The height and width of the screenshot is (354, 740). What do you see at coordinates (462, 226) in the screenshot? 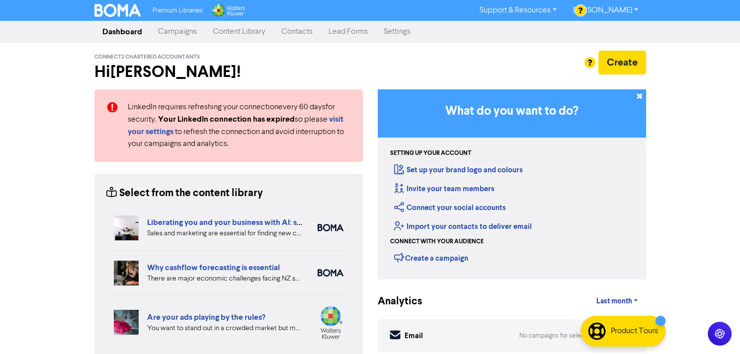
I see `a: Import your contacts to deliver email` at bounding box center [462, 226].